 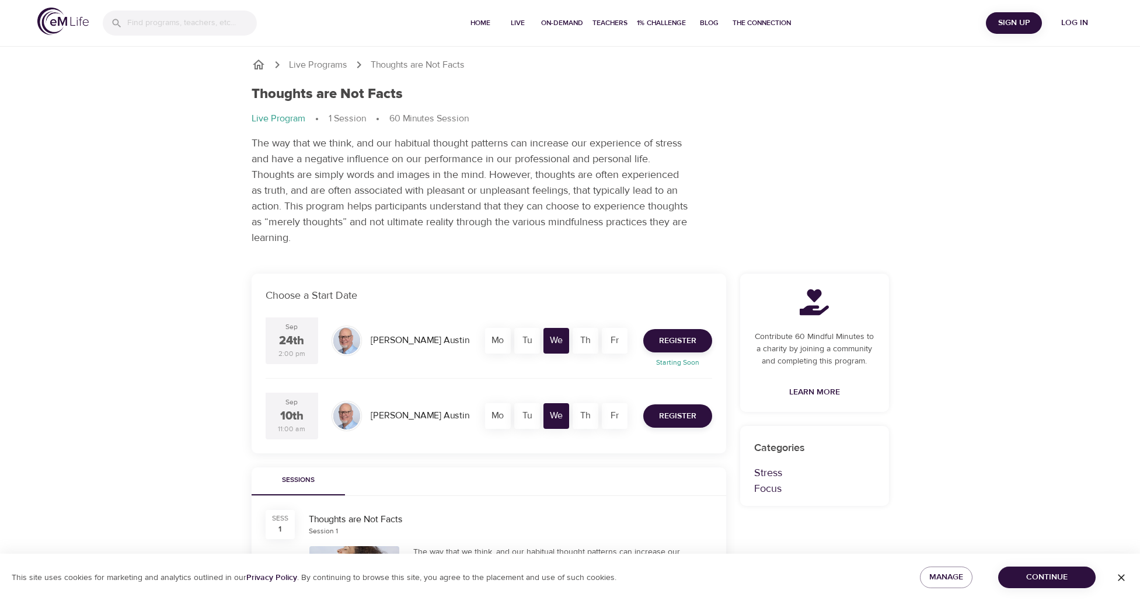 I want to click on p: Categories, so click(x=814, y=448).